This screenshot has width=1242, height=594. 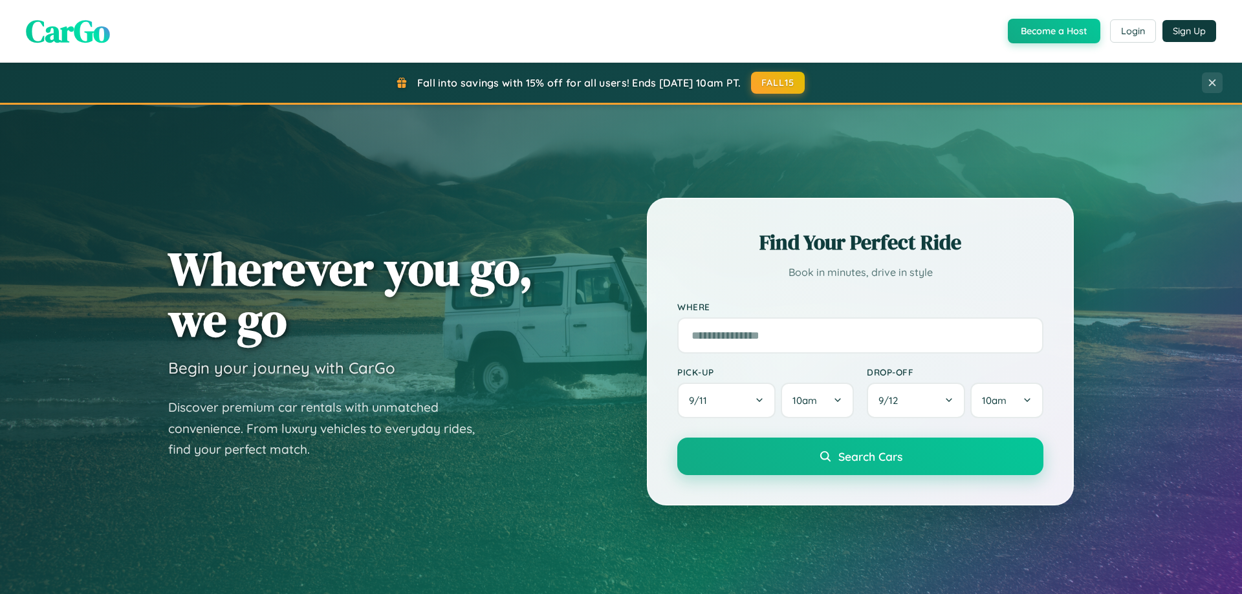 I want to click on span: Search Cars, so click(x=870, y=457).